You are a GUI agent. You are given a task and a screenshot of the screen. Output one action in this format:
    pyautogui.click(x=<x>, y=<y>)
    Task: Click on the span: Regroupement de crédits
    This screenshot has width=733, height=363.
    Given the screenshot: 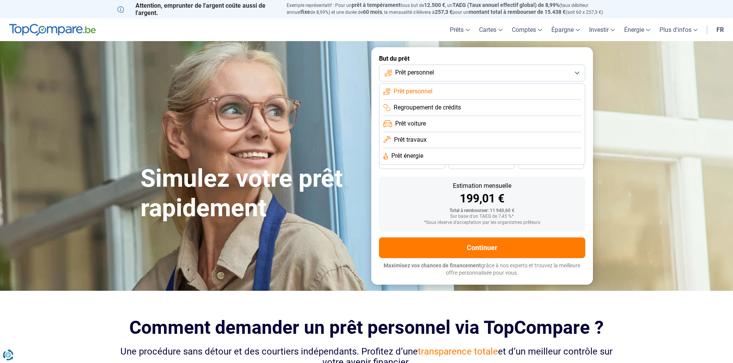 What is the action you would take?
    pyautogui.click(x=427, y=108)
    